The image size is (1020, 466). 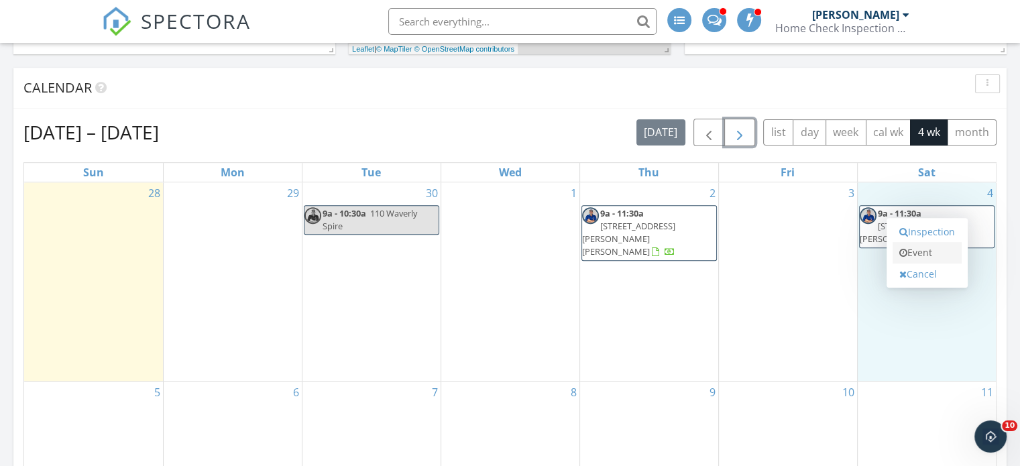 What do you see at coordinates (293, 193) in the screenshot?
I see `a: Go to September 29, 2025` at bounding box center [293, 193].